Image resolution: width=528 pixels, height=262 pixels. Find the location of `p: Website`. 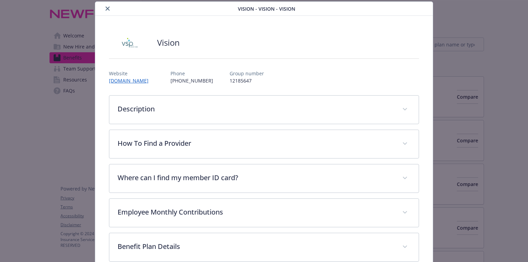

p: Website is located at coordinates (131, 73).